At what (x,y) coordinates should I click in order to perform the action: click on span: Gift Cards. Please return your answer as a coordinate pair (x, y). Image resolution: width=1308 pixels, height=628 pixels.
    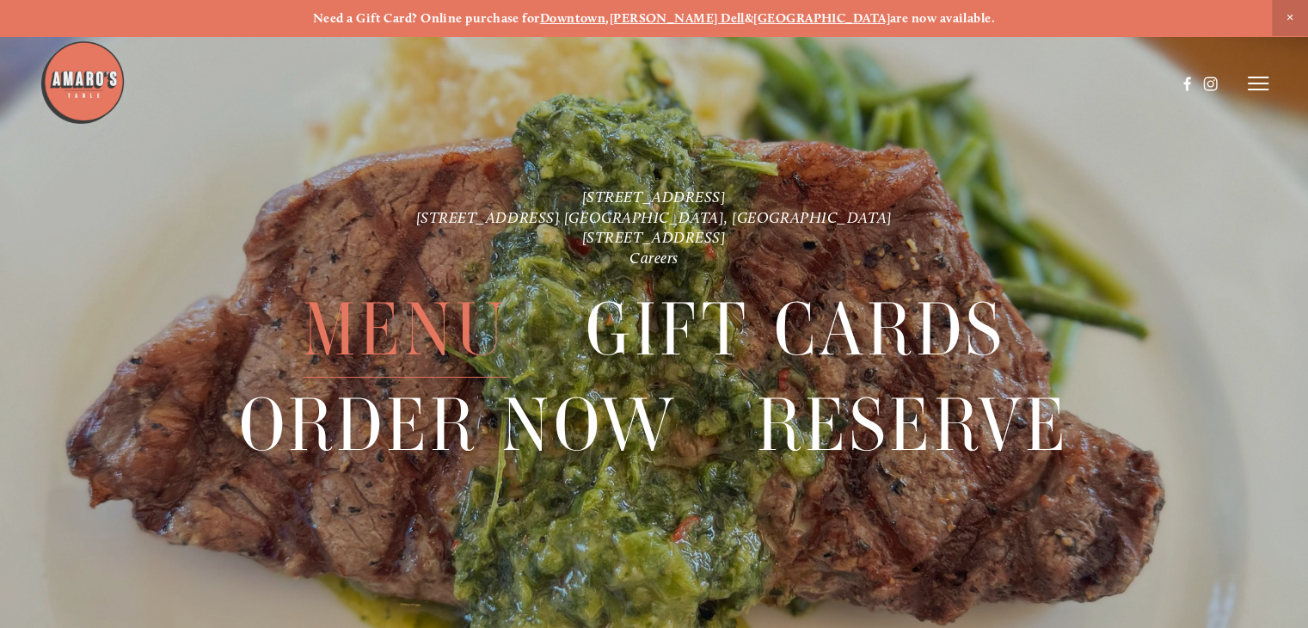
    Looking at the image, I should click on (796, 329).